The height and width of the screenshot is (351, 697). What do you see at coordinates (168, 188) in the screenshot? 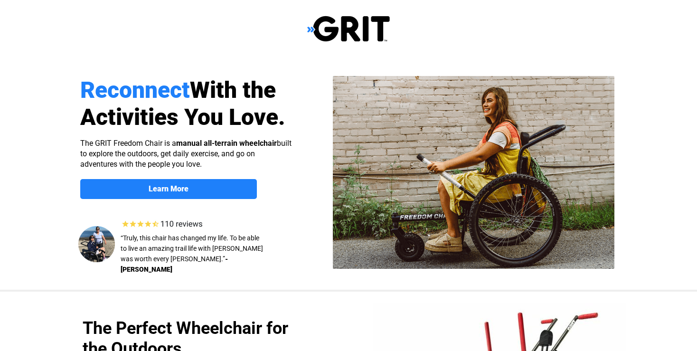
I see `strong: Learn More` at bounding box center [168, 188].